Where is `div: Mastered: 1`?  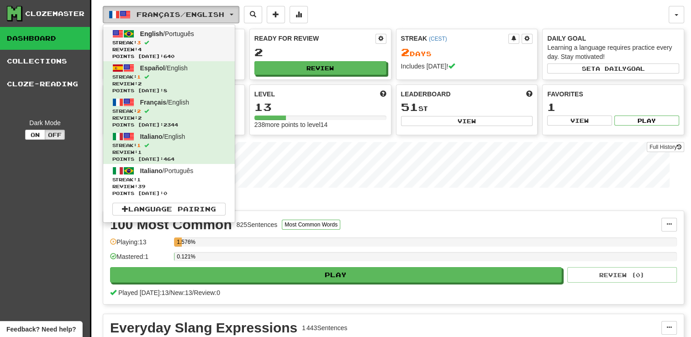 div: Mastered: 1 is located at coordinates (140, 259).